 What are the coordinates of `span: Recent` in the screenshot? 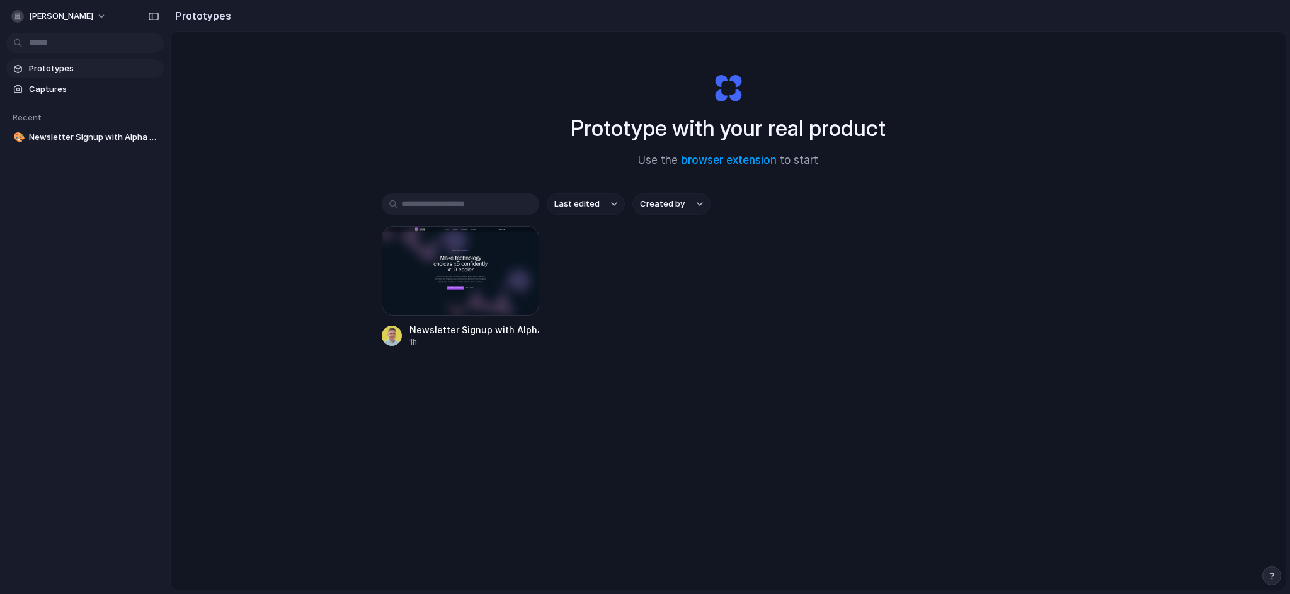 It's located at (27, 117).